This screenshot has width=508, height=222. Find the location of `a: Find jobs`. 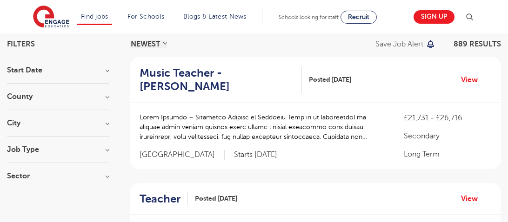

a: Find jobs is located at coordinates (94, 16).